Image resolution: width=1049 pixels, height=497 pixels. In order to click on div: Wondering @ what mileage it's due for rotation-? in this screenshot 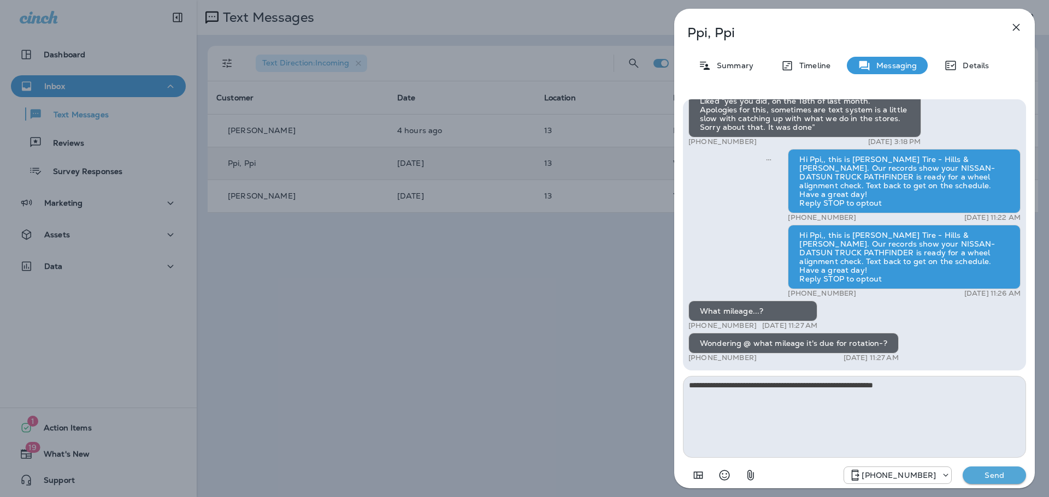, I will do `click(793, 343)`.